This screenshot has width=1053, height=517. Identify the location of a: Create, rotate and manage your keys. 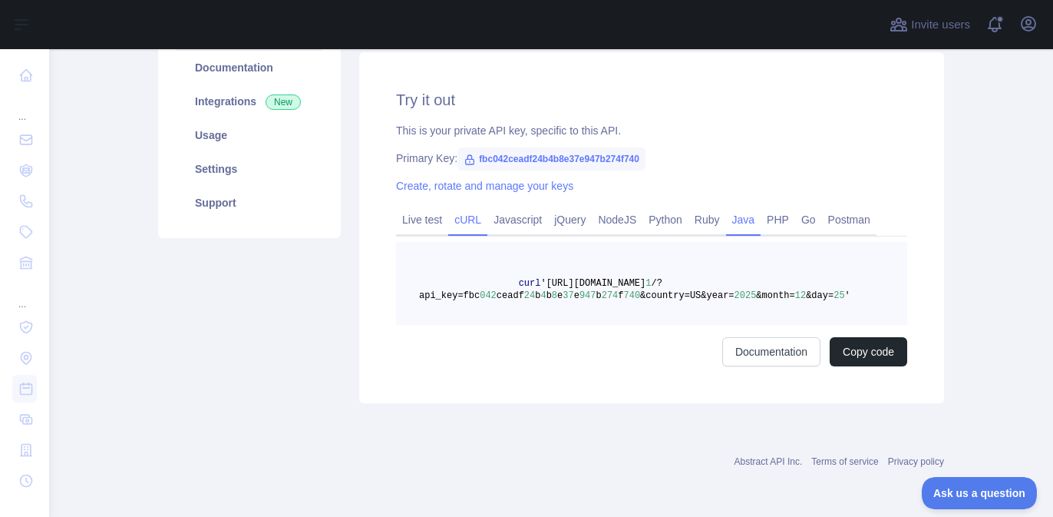
(484, 186).